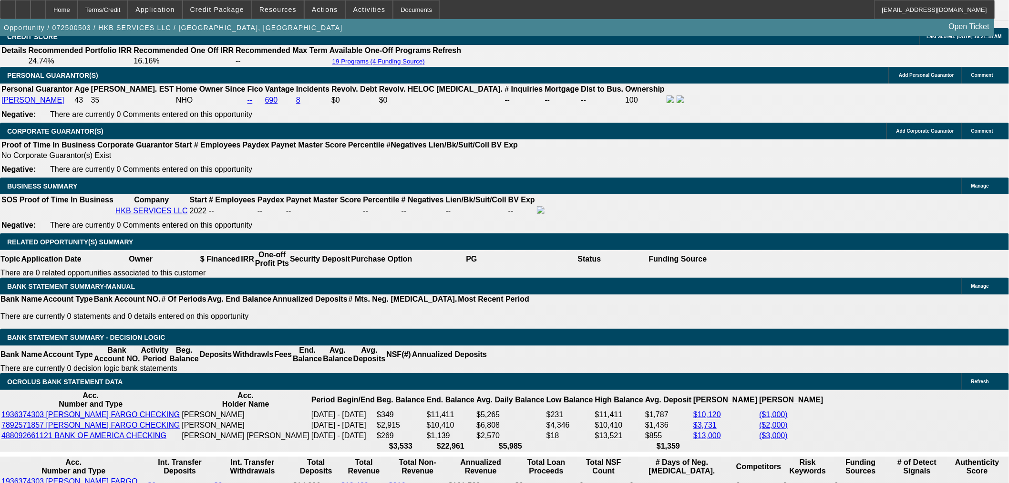  What do you see at coordinates (19, 169) in the screenshot?
I see `b: Negative:` at bounding box center [19, 169].